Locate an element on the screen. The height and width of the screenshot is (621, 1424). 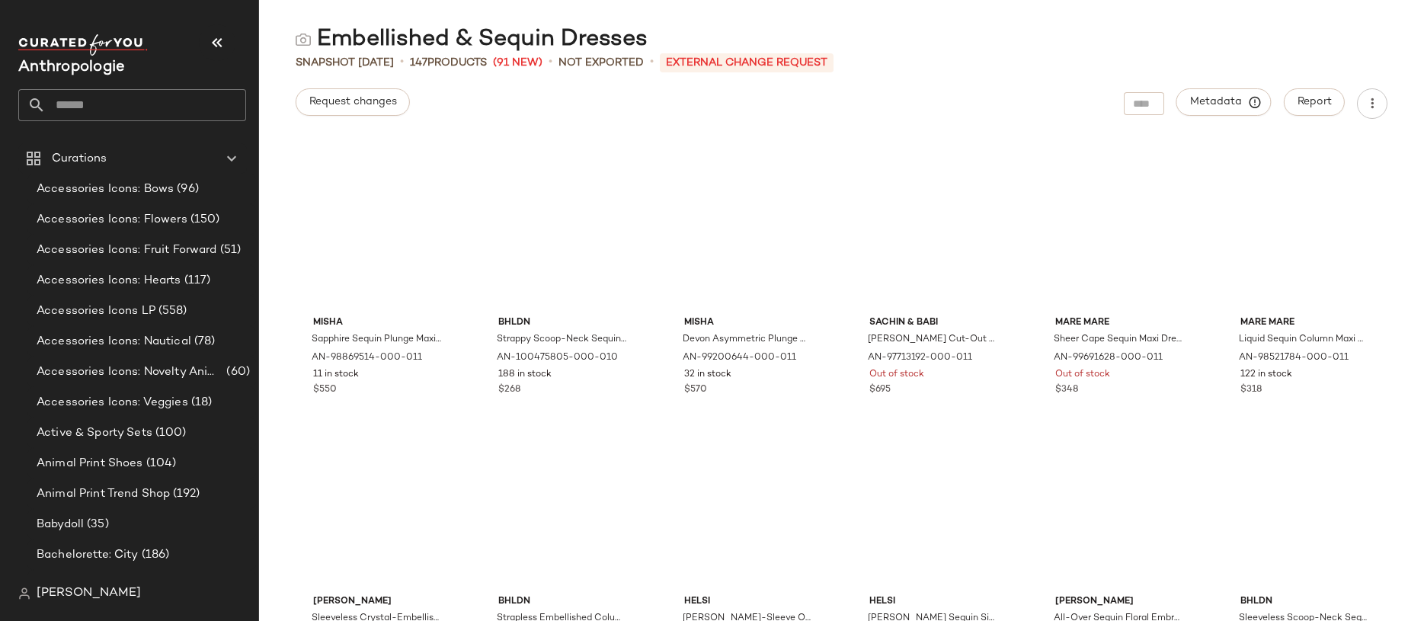
span: $550 is located at coordinates (325, 390).